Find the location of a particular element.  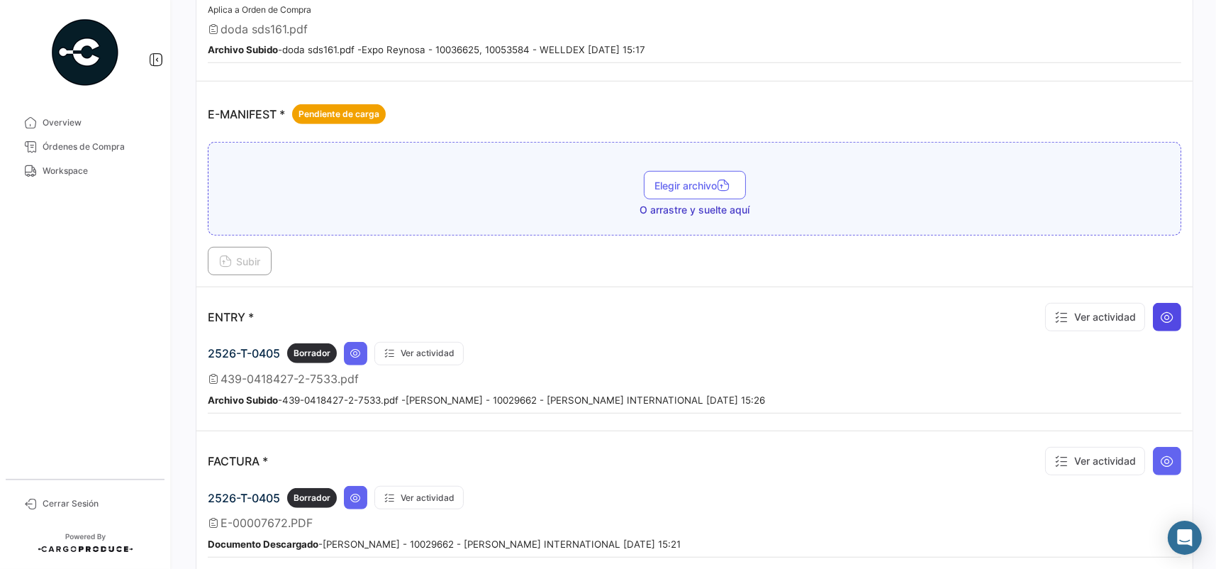

span: Órdenes de Compra is located at coordinates (98, 147).